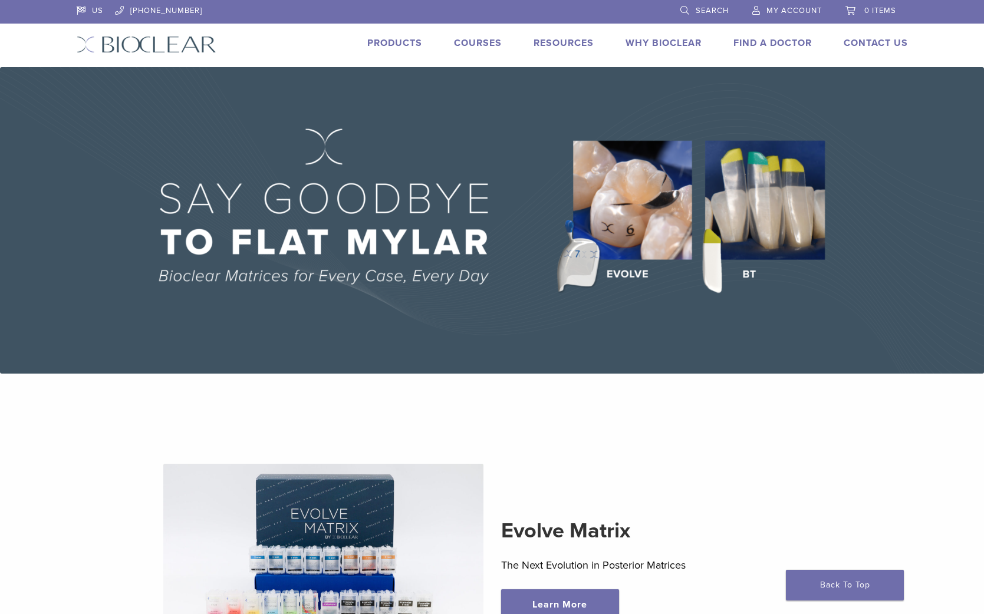  What do you see at coordinates (146, 44) in the screenshot?
I see `img: Bioclear` at bounding box center [146, 44].